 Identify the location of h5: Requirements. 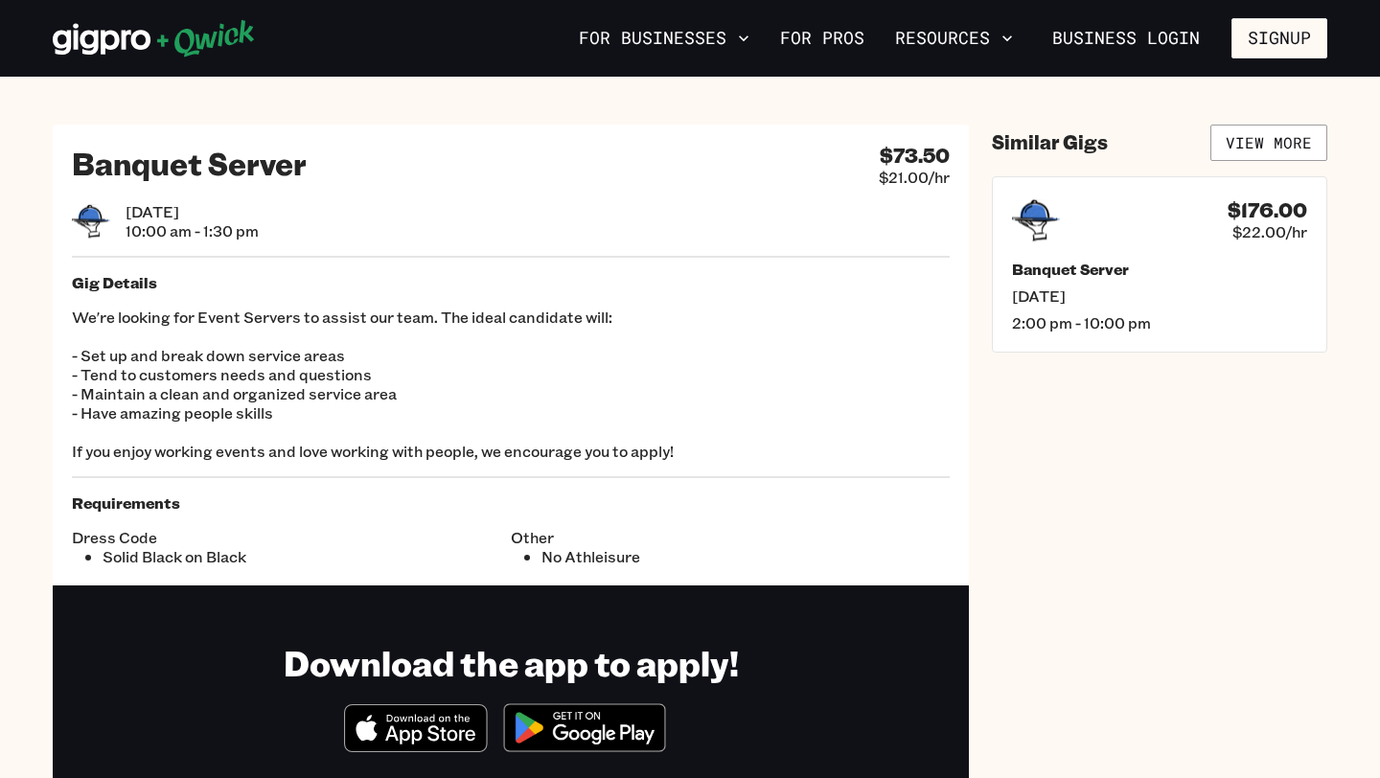
(511, 503).